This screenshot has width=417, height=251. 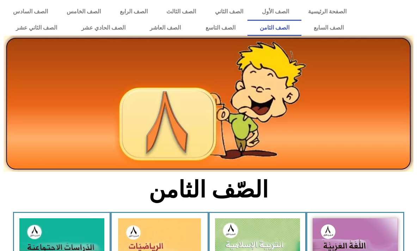 I want to click on a: الصف الثاني عشر, so click(x=36, y=28).